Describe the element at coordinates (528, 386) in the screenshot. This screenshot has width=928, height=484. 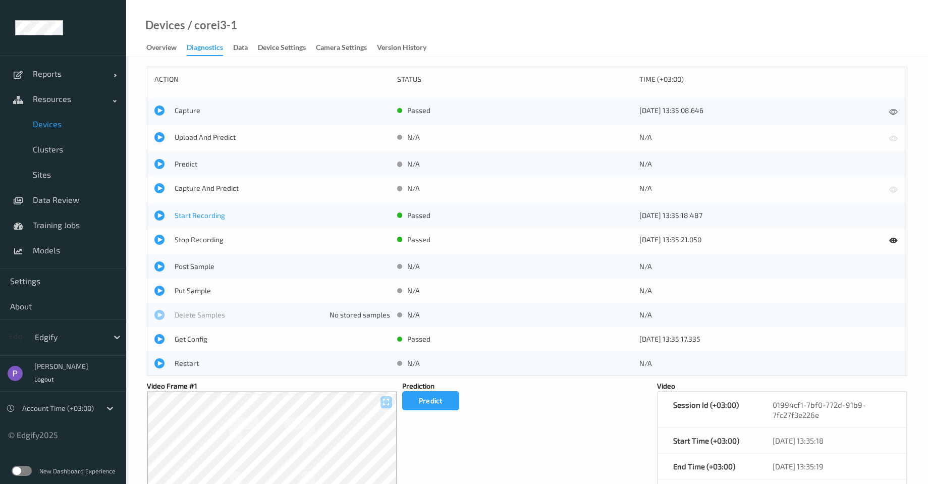
I see `label: Prediction` at that location.